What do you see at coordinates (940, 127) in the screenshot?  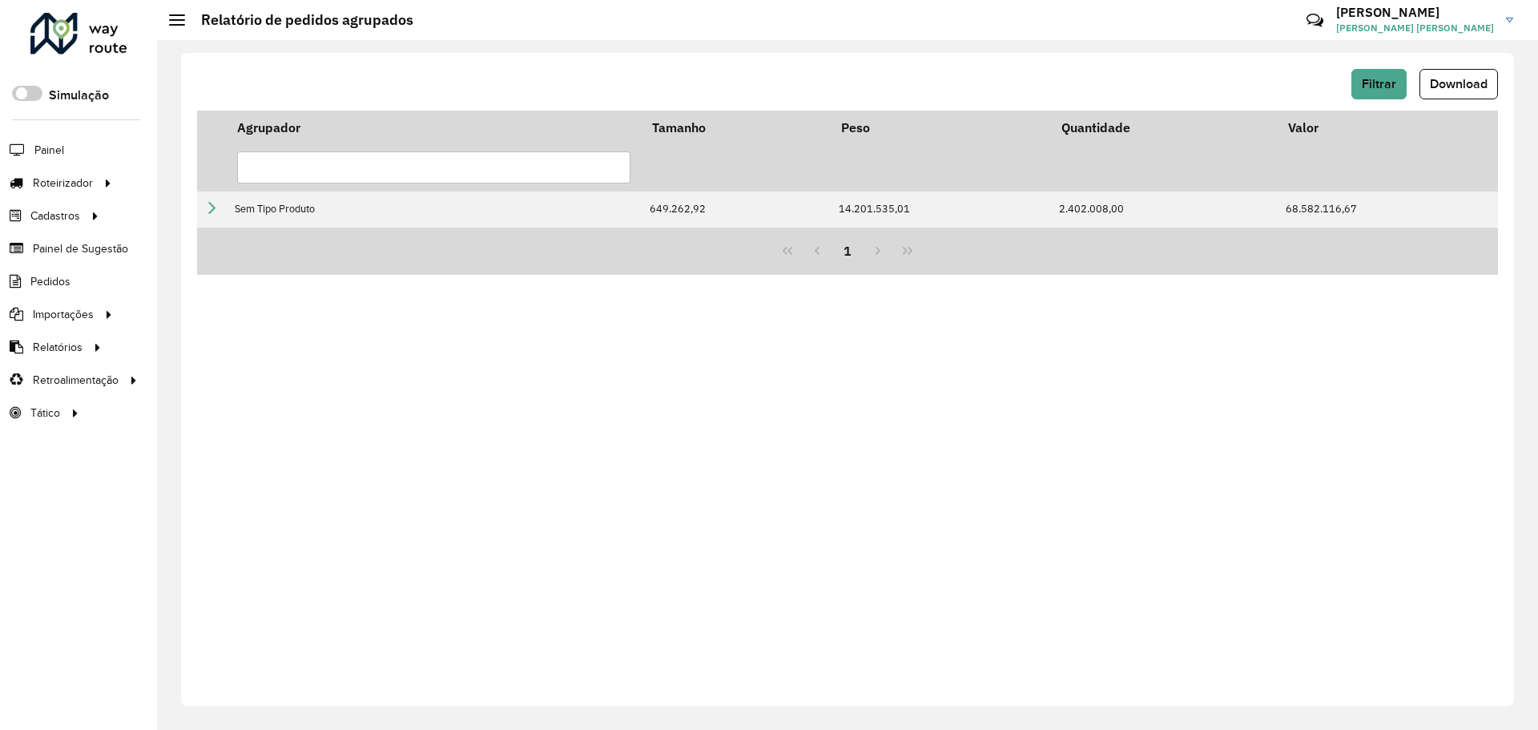 I see `th: Peso` at bounding box center [940, 127].